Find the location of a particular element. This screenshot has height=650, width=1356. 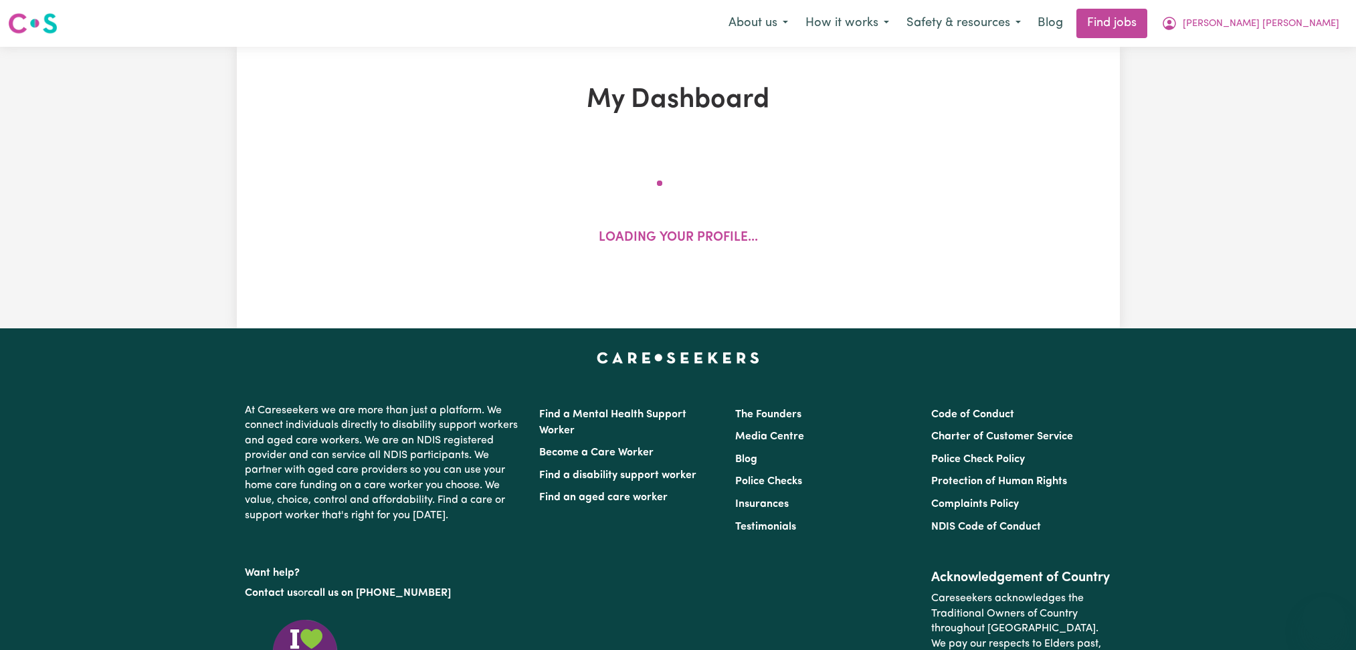

a: Careseekers logo is located at coordinates (33, 23).